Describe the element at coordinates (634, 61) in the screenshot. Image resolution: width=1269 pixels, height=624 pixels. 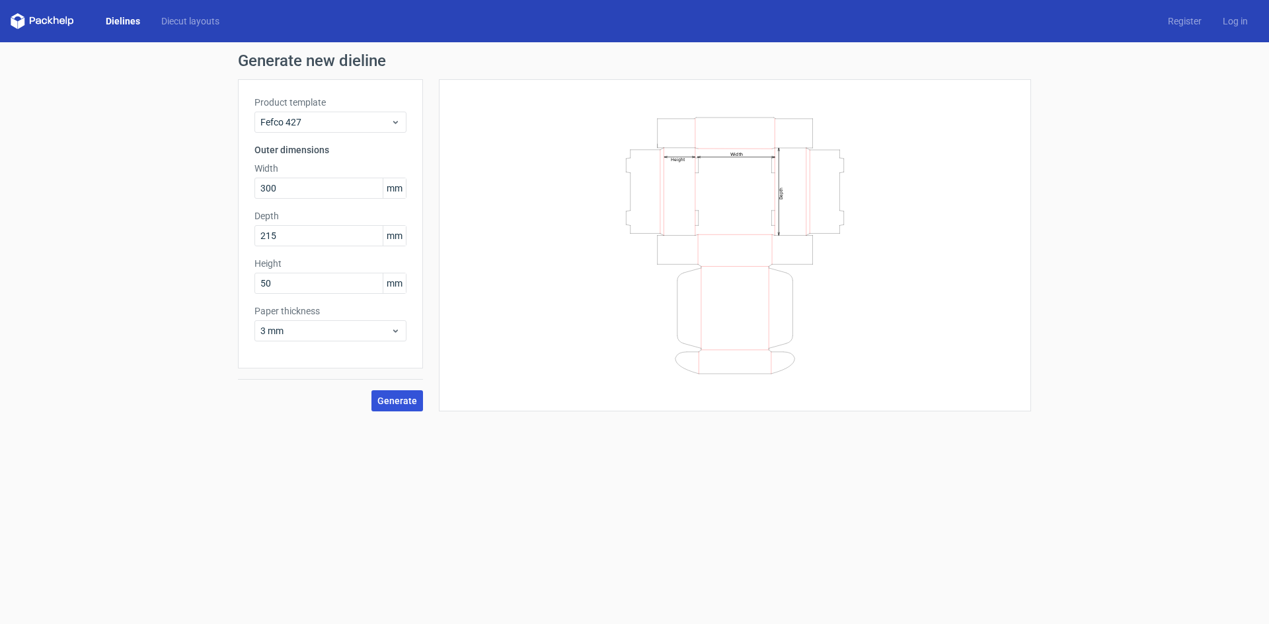
I see `h1: Generate new dieline` at that location.